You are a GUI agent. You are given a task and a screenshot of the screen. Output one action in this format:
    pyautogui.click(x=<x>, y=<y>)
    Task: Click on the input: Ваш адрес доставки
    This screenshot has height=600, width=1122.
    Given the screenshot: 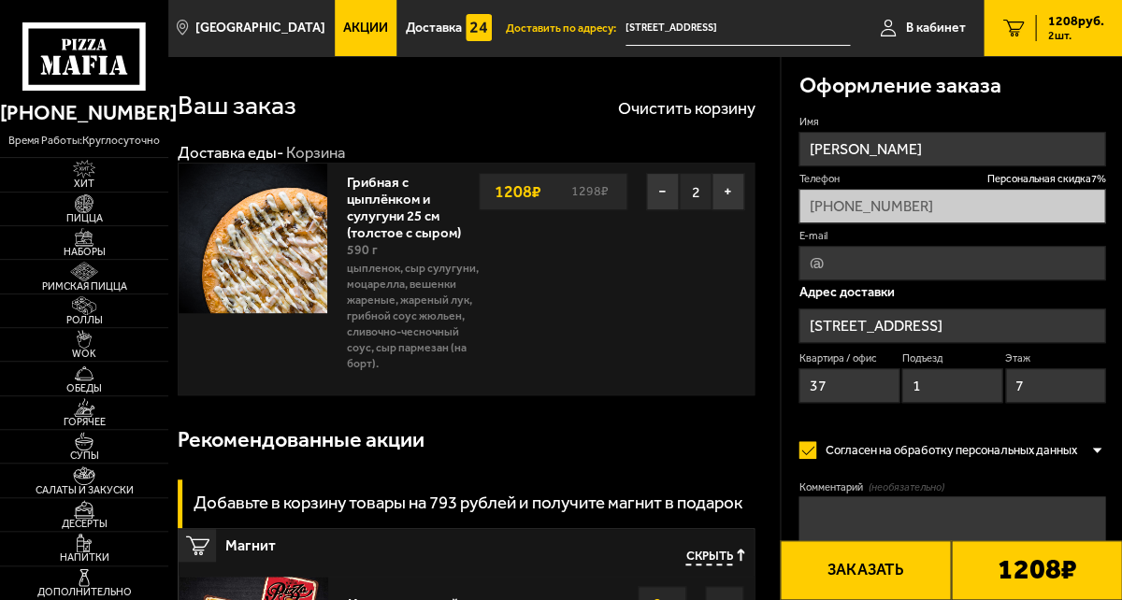 What is the action you would take?
    pyautogui.click(x=738, y=28)
    